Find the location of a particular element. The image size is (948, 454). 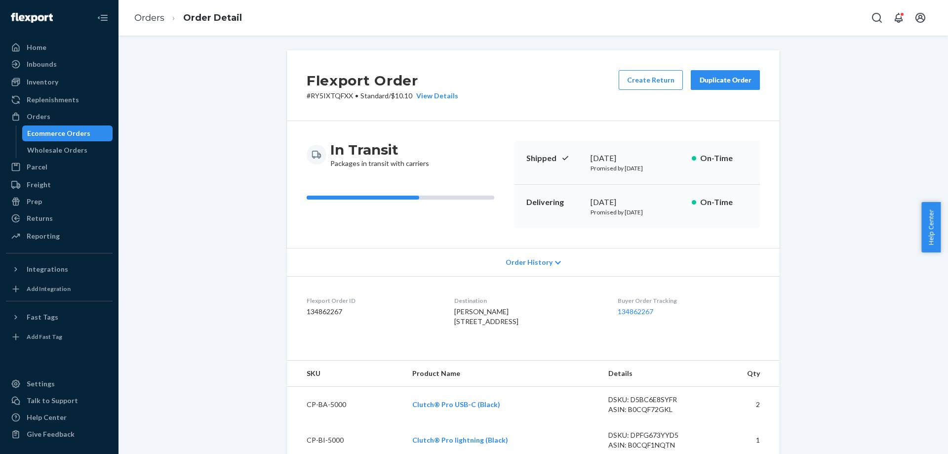

p: # RY5IXTQFXX / $10.10 is located at coordinates (382, 96).